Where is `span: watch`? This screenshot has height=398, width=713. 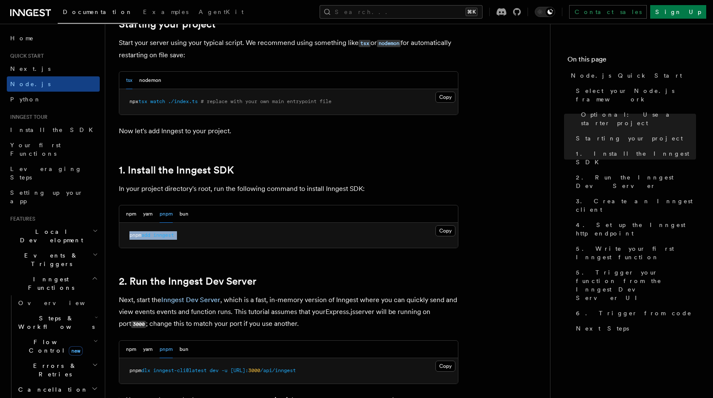 span: watch is located at coordinates (157, 101).